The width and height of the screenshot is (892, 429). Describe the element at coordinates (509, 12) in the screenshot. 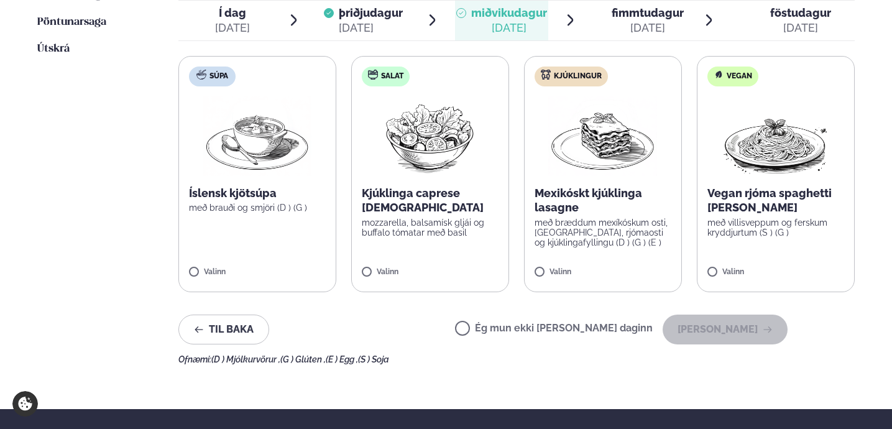

I see `span: miðvikudagur` at that location.